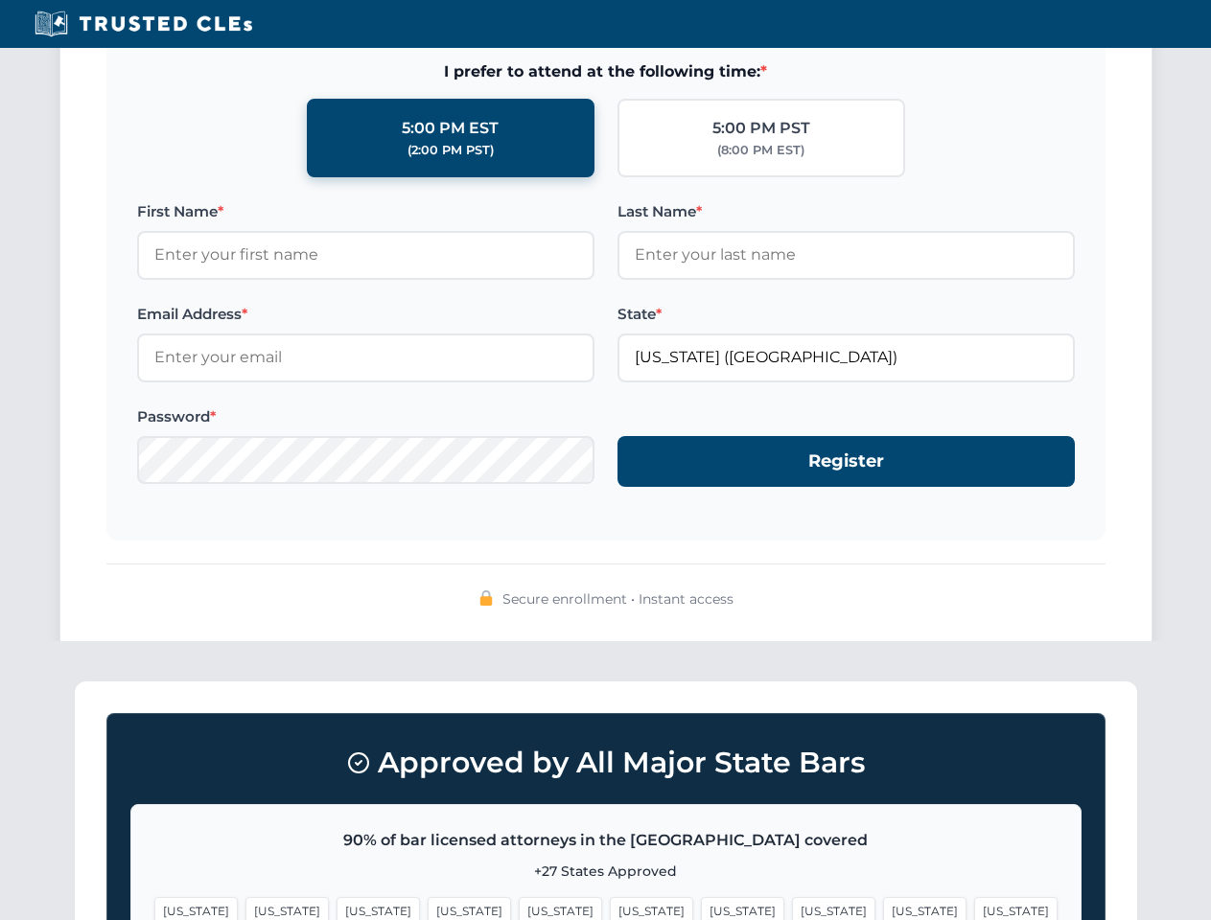 The height and width of the screenshot is (920, 1211). I want to click on label: Password, so click(365, 417).